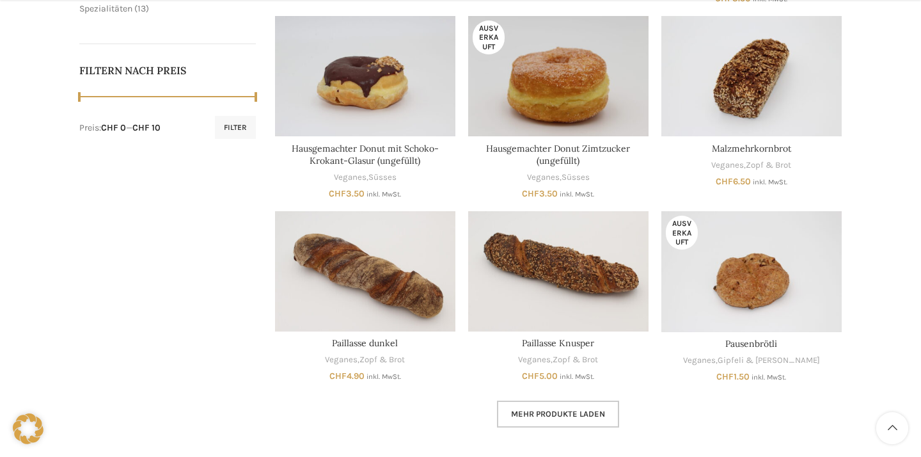 The image size is (921, 457). What do you see at coordinates (733, 376) in the screenshot?
I see `bdi: 1.50` at bounding box center [733, 376].